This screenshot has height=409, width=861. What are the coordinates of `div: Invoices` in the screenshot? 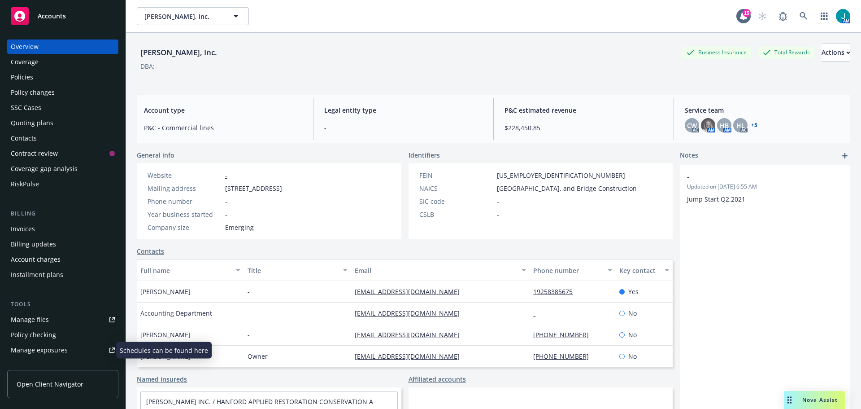 It's located at (23, 229).